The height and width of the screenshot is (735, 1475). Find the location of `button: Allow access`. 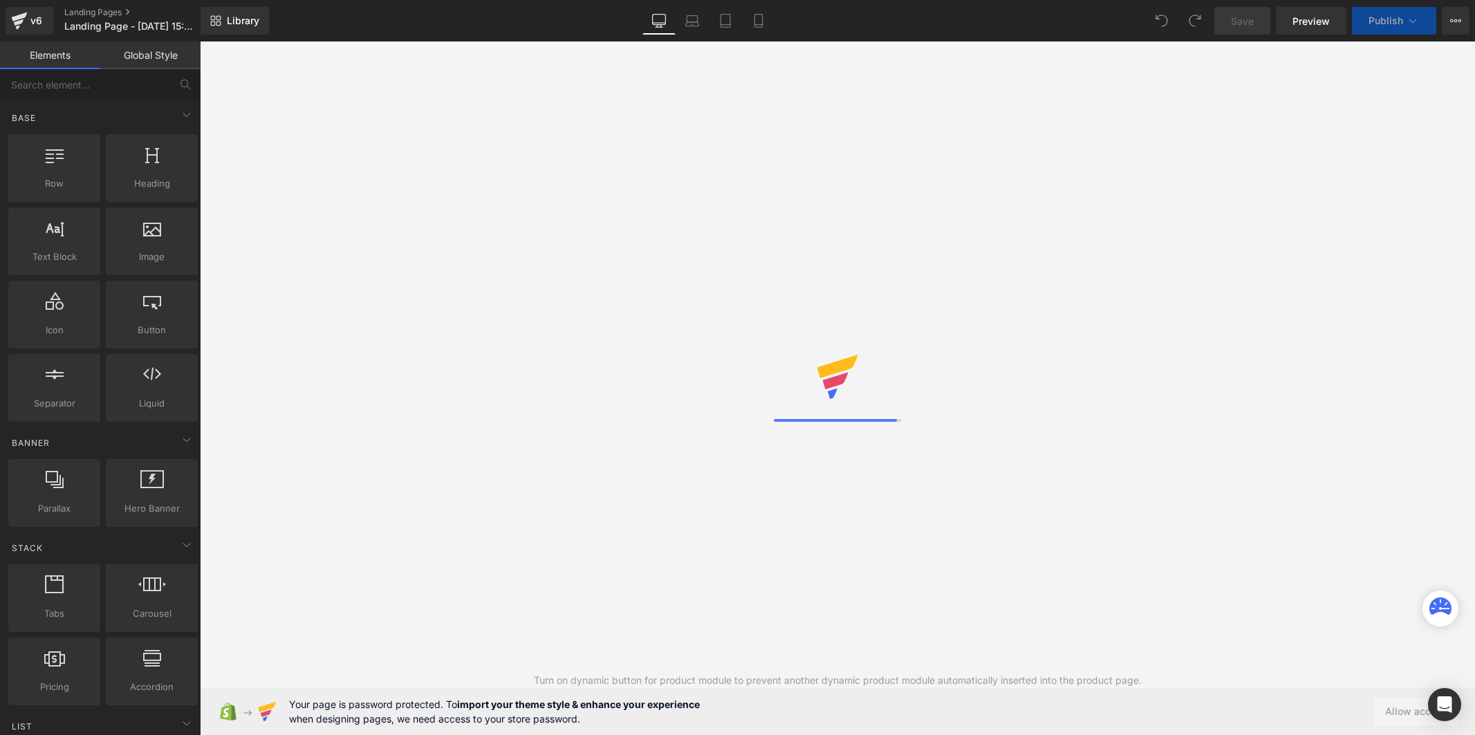

button: Allow access is located at coordinates (1416, 712).